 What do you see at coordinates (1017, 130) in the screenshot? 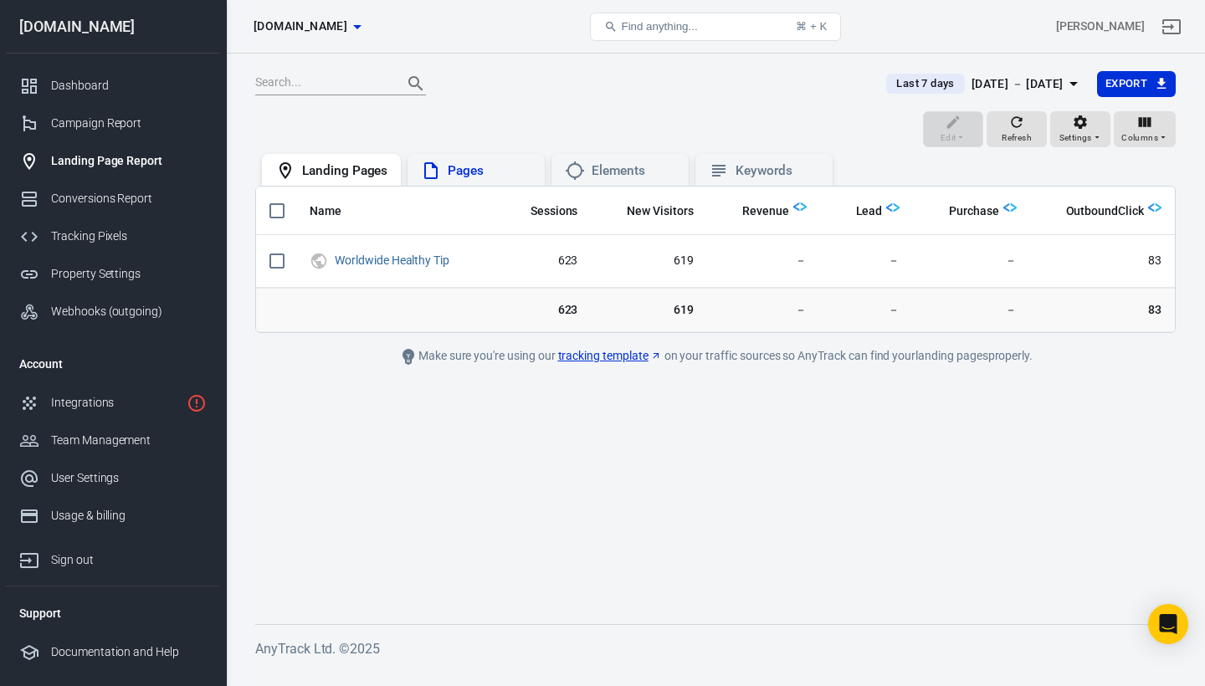
I see `button: Refresh` at bounding box center [1017, 130].